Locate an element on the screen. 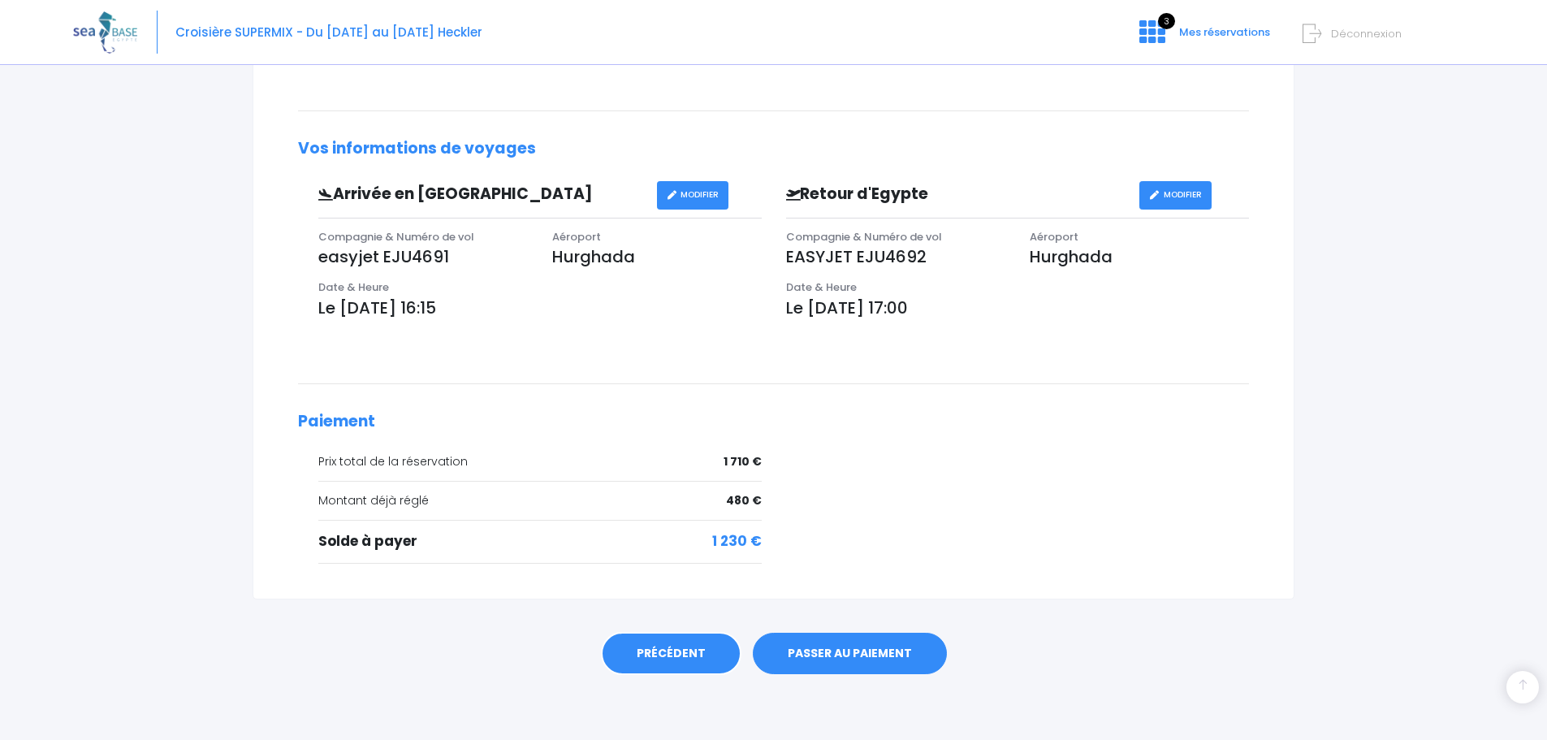  div: Solde à payer is located at coordinates (540, 542).